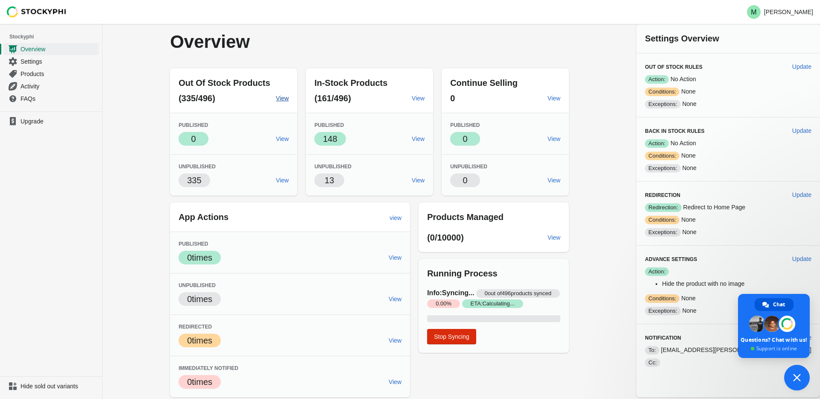 This screenshot has width=820, height=399. I want to click on p: Redirect to Home Page, so click(728, 207).